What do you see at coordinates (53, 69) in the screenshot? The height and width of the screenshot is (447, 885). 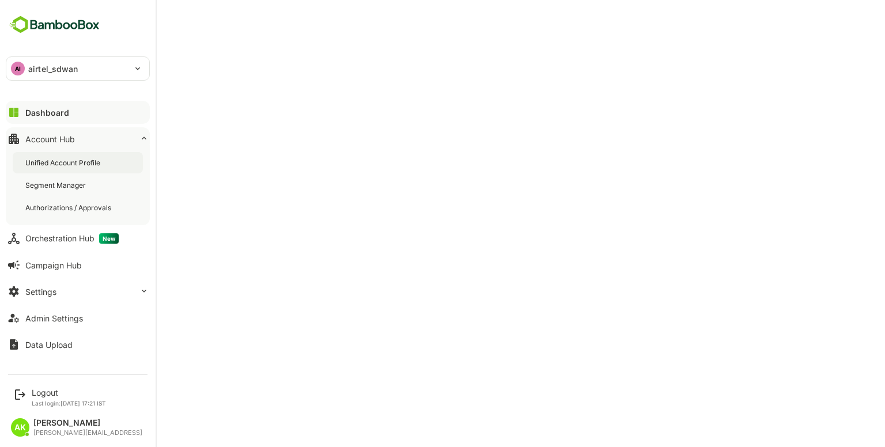 I see `p: airtel_sdwan` at bounding box center [53, 69].